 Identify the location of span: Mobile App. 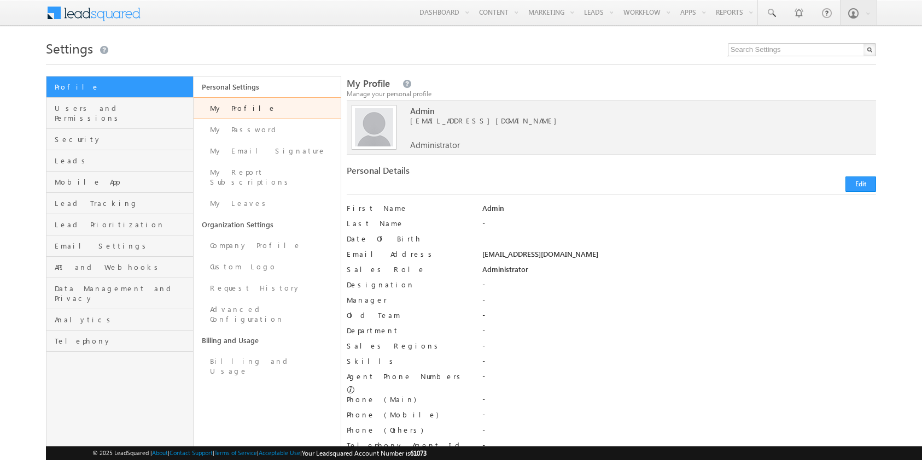
(122, 182).